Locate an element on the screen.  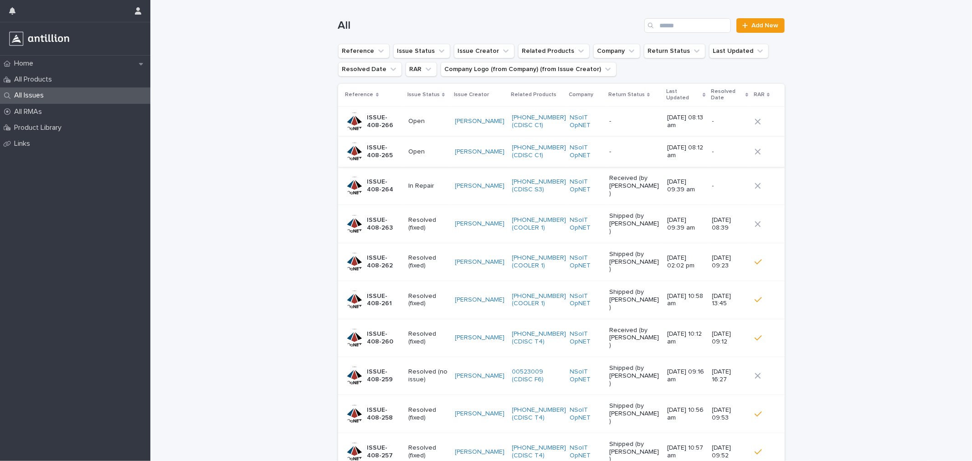
button: Issue Status is located at coordinates (421, 51).